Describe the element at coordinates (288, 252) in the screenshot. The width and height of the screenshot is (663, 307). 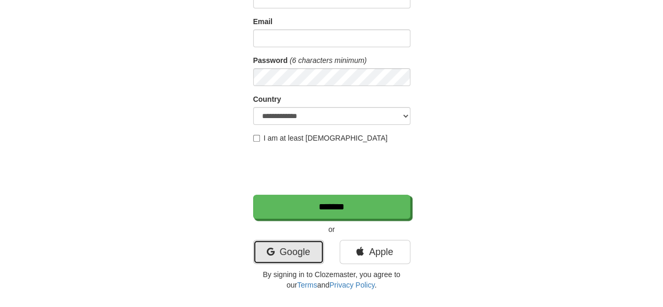
I see `a: Google` at that location.